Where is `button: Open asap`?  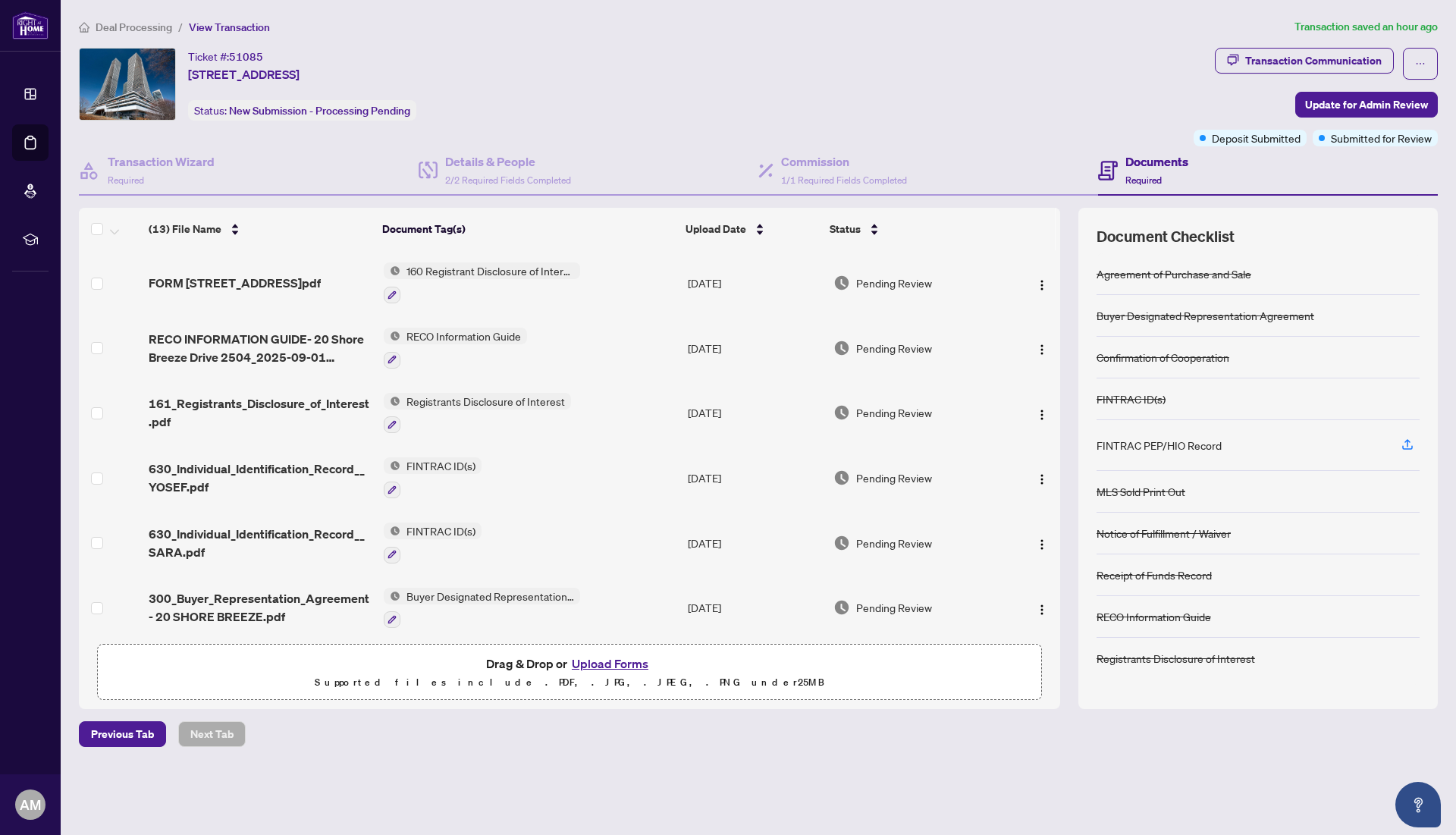 button: Open asap is located at coordinates (1418, 805).